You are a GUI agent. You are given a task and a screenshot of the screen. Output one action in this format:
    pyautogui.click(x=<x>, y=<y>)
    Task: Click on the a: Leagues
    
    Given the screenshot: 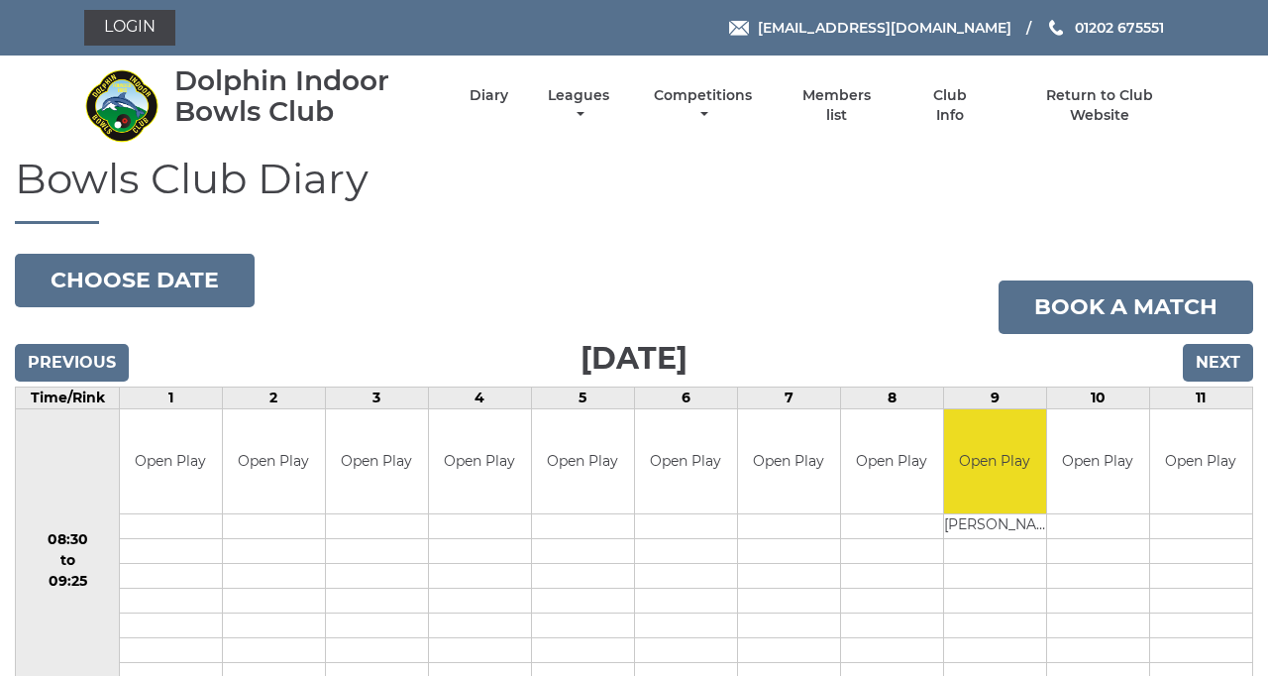 What is the action you would take?
    pyautogui.click(x=578, y=105)
    